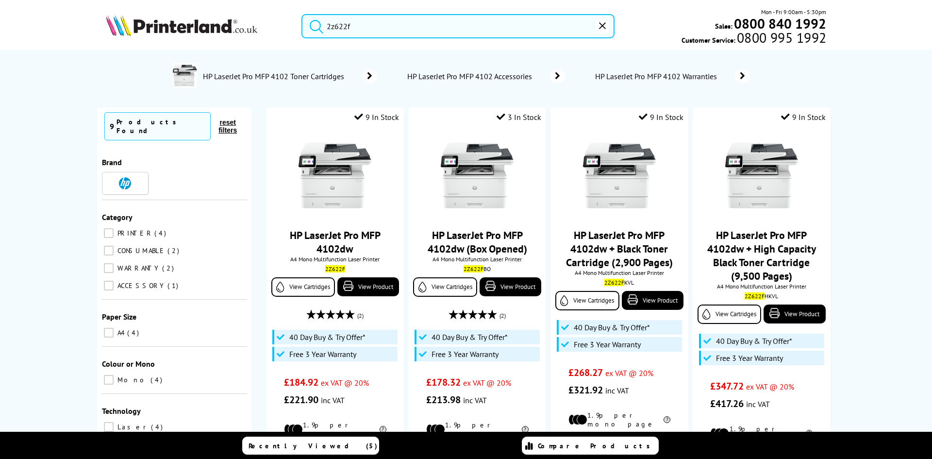 This screenshot has width=932, height=459. Describe the element at coordinates (301, 382) in the screenshot. I see `span: £184.92` at that location.